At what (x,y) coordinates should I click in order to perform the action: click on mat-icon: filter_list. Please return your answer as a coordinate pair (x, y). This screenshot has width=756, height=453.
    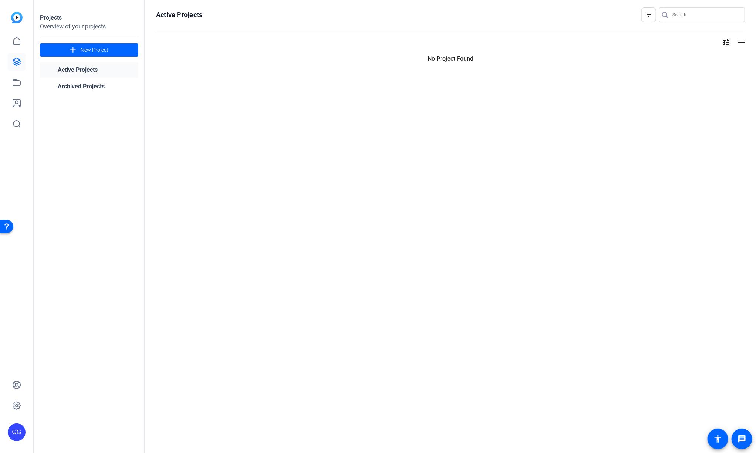
    Looking at the image, I should click on (649, 15).